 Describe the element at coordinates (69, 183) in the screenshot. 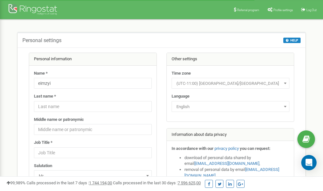

I see `span: Calls processed in the last 7 days :` at that location.